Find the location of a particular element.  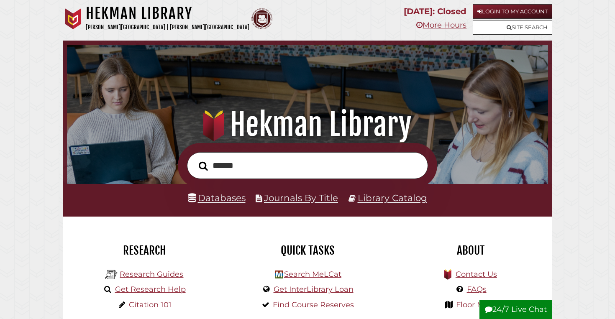

a: Research Guides is located at coordinates (151, 275).